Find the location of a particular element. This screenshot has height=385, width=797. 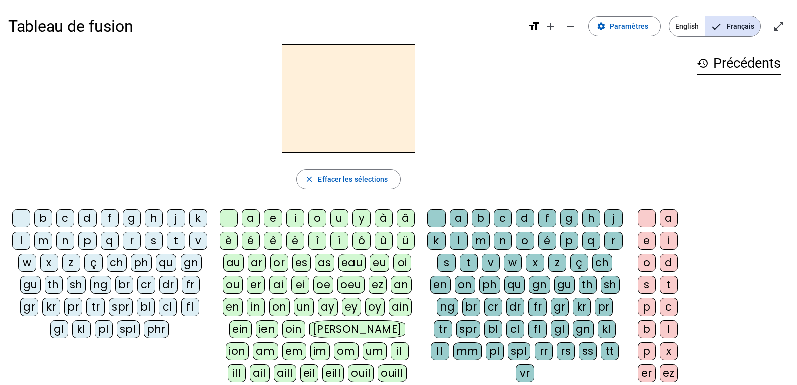

div: ç is located at coordinates (94, 262).